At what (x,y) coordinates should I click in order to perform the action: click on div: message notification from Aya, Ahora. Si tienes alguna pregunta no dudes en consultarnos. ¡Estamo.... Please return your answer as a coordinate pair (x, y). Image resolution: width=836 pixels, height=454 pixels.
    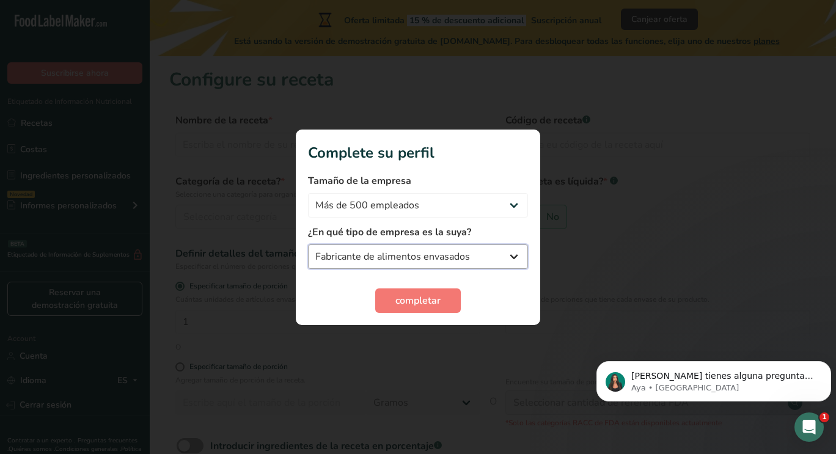
    Looking at the image, I should click on (122, 46).